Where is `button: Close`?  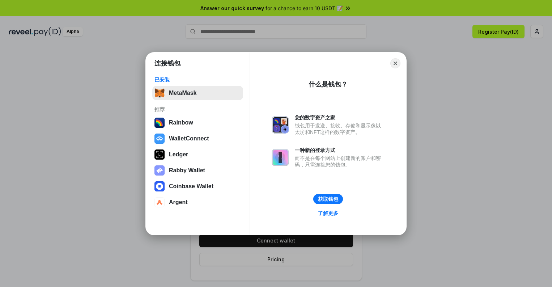 button: Close is located at coordinates (396, 63).